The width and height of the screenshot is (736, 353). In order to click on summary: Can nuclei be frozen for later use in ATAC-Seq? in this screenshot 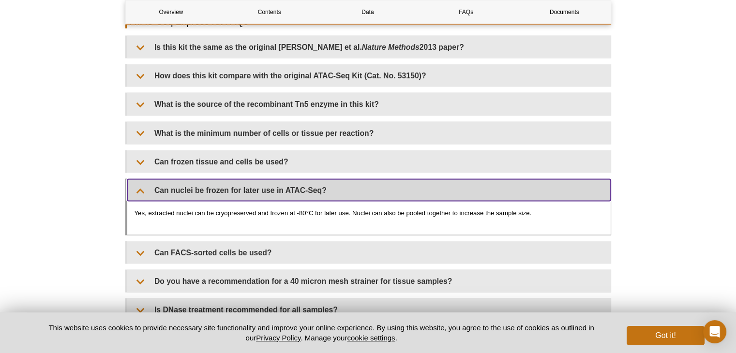, I will do `click(369, 190)`.